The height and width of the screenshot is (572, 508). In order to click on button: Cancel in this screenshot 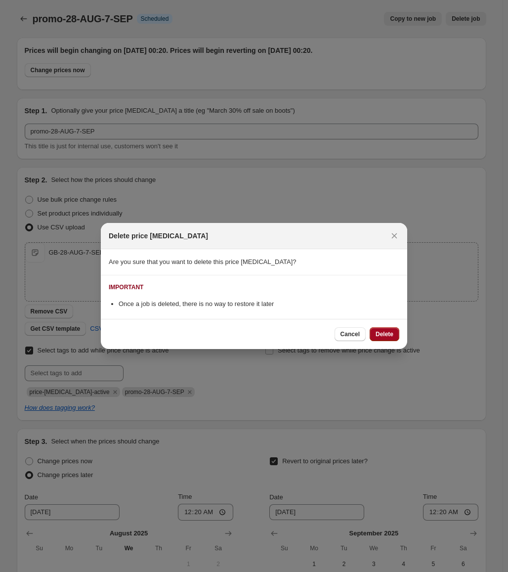, I will do `click(350, 334)`.